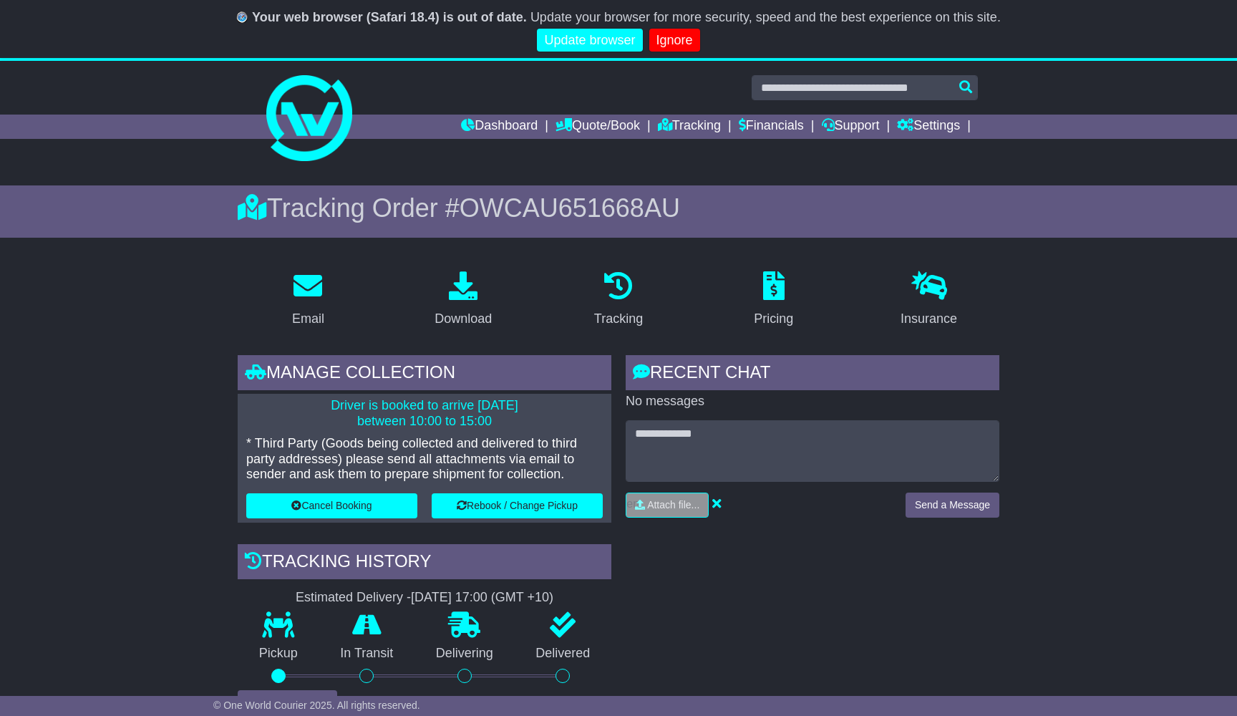 This screenshot has width=1237, height=716. What do you see at coordinates (425, 564) in the screenshot?
I see `div: Tracking history` at bounding box center [425, 564].